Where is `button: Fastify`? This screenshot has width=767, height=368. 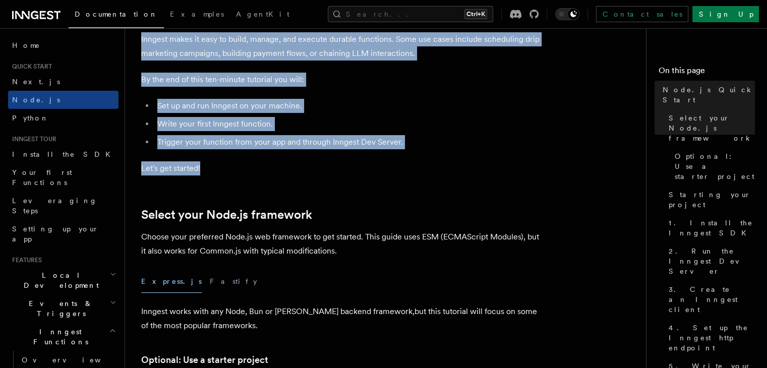 button: Fastify is located at coordinates (234, 282).